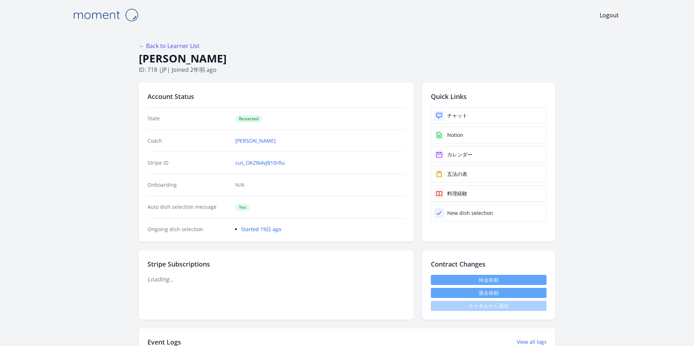 This screenshot has width=694, height=346. I want to click on img: Moment, so click(106, 15).